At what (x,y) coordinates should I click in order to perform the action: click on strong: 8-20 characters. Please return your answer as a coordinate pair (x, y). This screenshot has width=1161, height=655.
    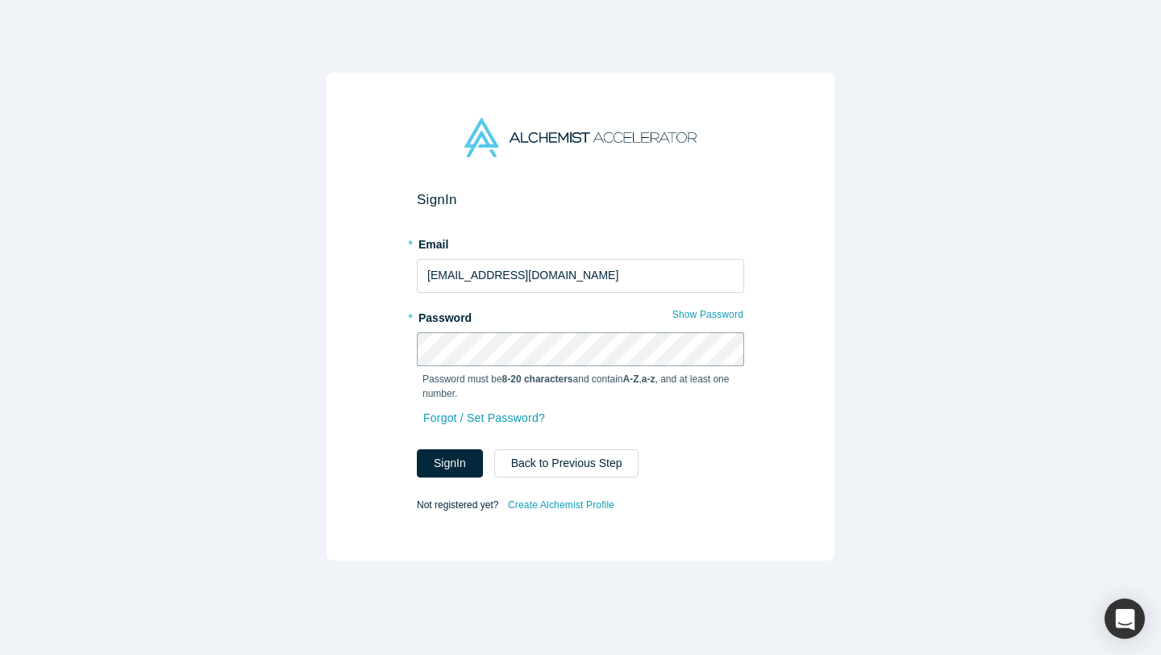
    Looking at the image, I should click on (538, 379).